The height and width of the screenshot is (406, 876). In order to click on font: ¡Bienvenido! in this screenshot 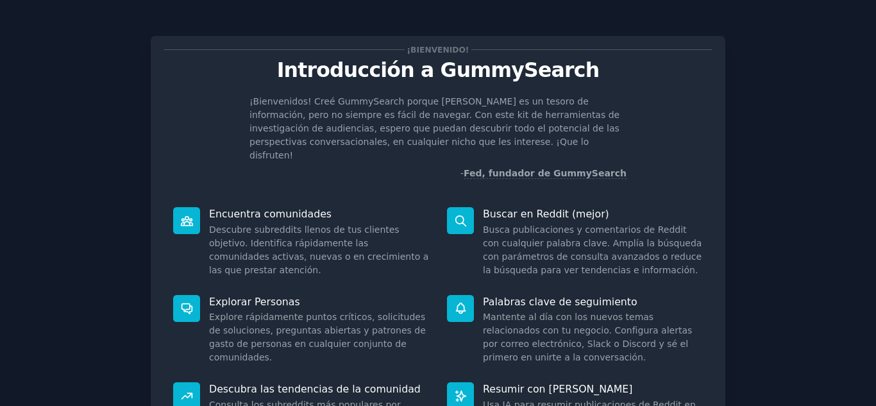, I will do `click(438, 50)`.